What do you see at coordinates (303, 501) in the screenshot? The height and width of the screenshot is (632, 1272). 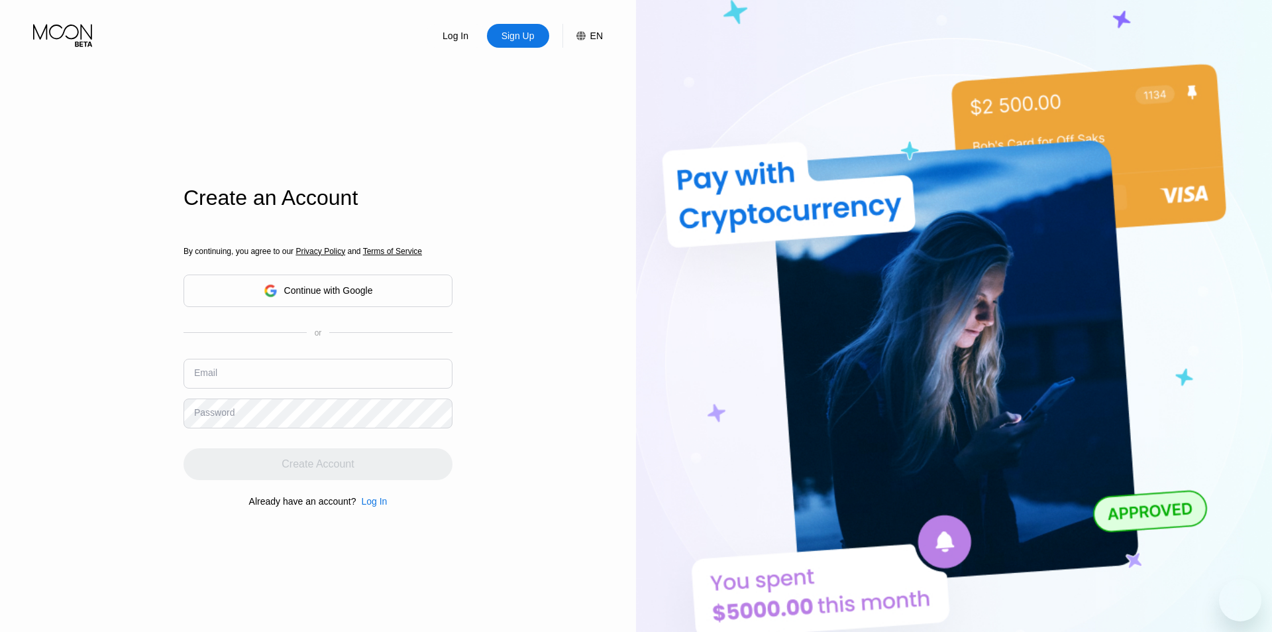 I see `div: Already have an account?` at bounding box center [303, 501].